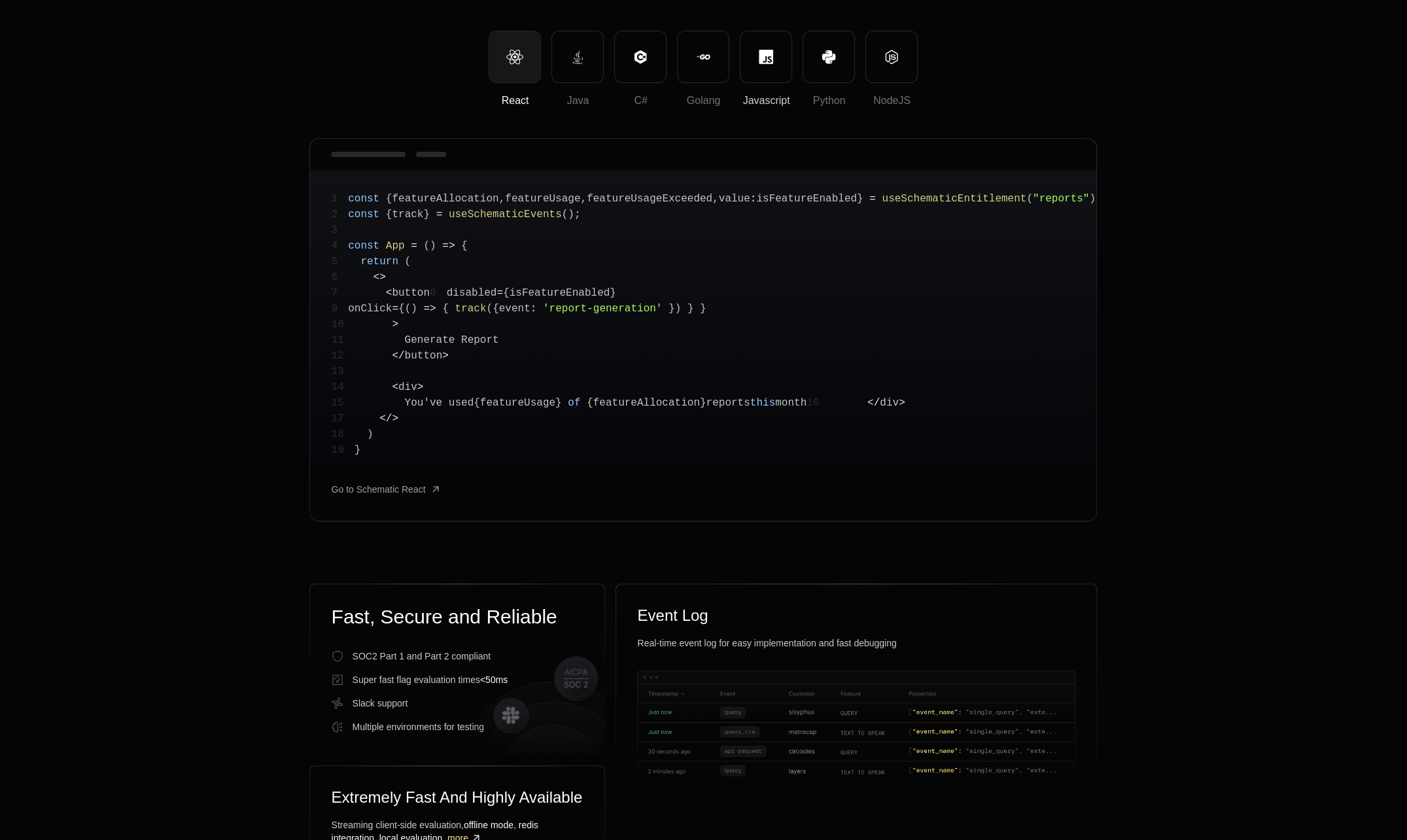 The width and height of the screenshot is (1407, 840). What do you see at coordinates (578, 57) in the screenshot?
I see `button: Java` at bounding box center [578, 57].